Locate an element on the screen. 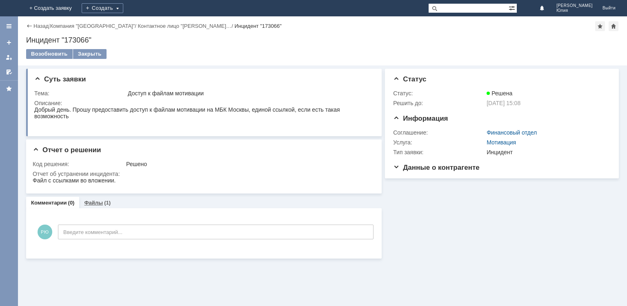 The height and width of the screenshot is (306, 627). div: Код решения: is located at coordinates (78, 164).